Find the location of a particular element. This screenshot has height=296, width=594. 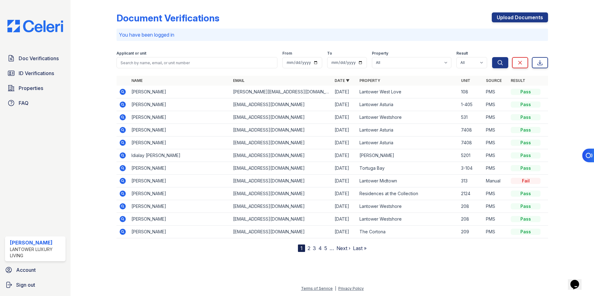

a: Next › is located at coordinates (343, 249).